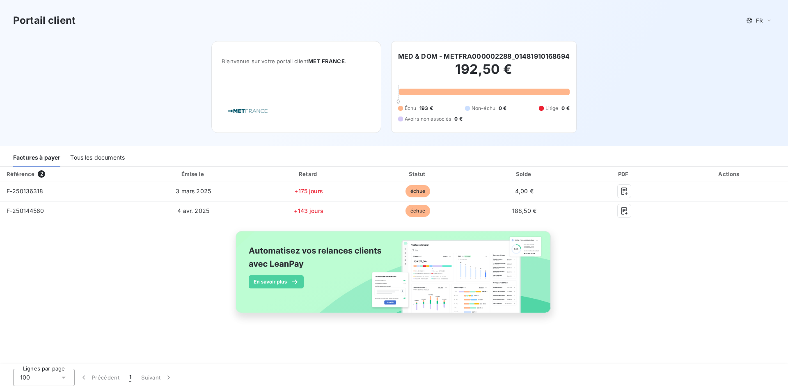 This screenshot has height=391, width=788. What do you see at coordinates (193, 191) in the screenshot?
I see `span: 3 mars 2025` at bounding box center [193, 191].